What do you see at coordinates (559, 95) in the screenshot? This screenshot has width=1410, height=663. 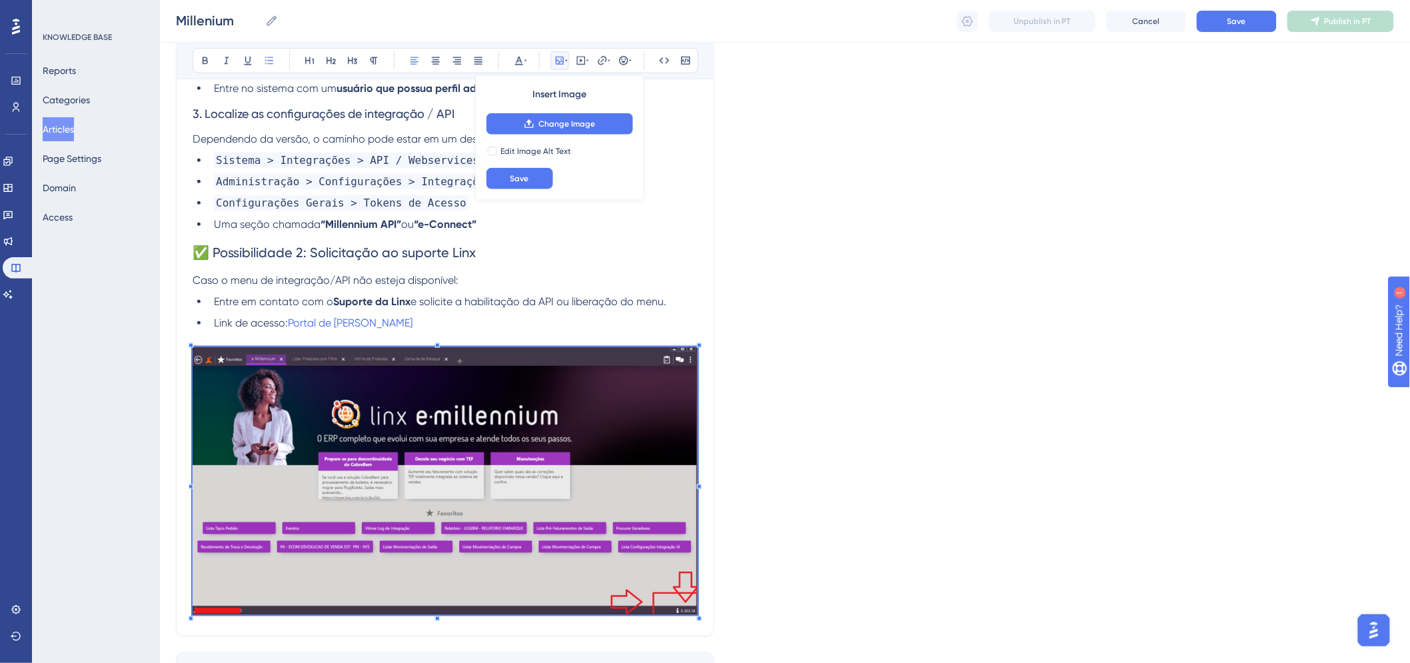 I see `span: Insert Image` at bounding box center [559, 95].